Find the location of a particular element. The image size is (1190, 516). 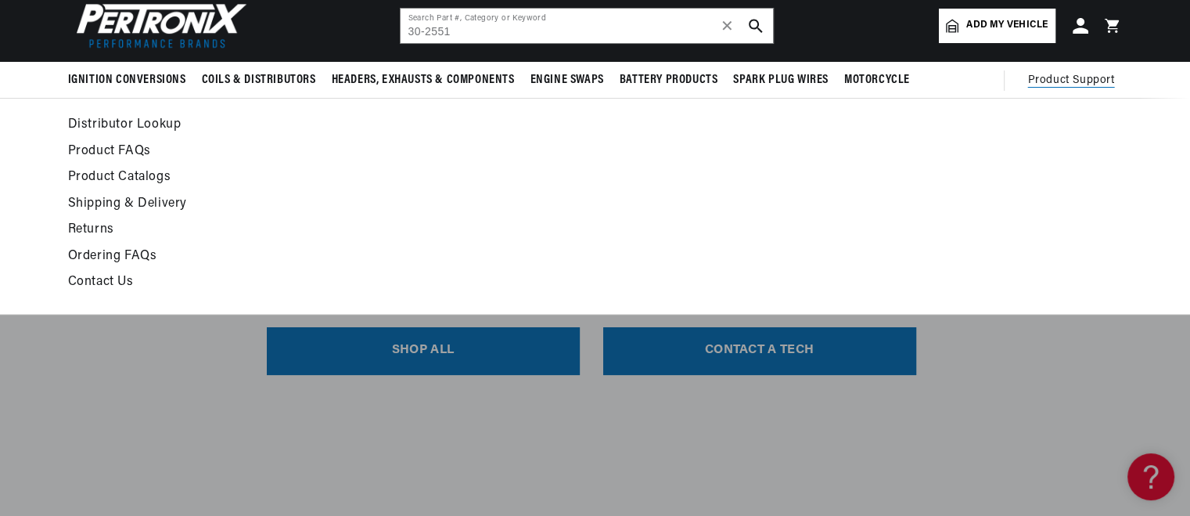

a: CONTACT A TECH is located at coordinates (760, 351).